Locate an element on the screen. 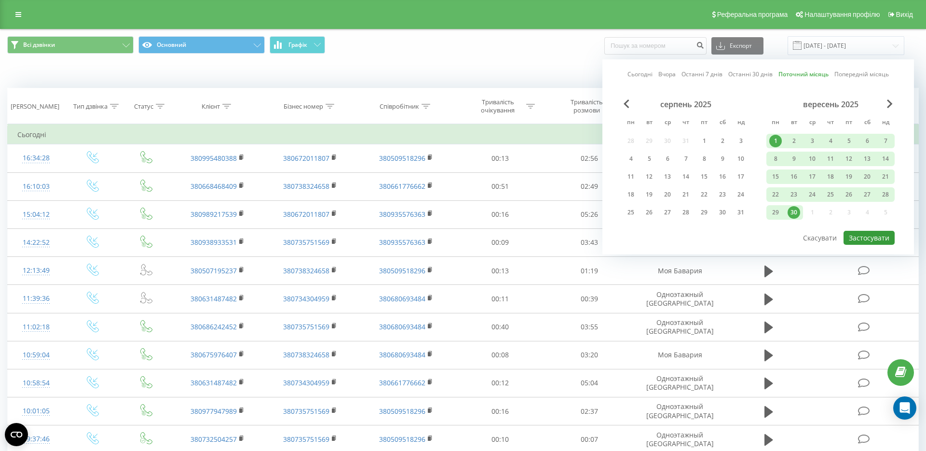  div: сб 2 серп 2025 р. is located at coordinates (723, 141).